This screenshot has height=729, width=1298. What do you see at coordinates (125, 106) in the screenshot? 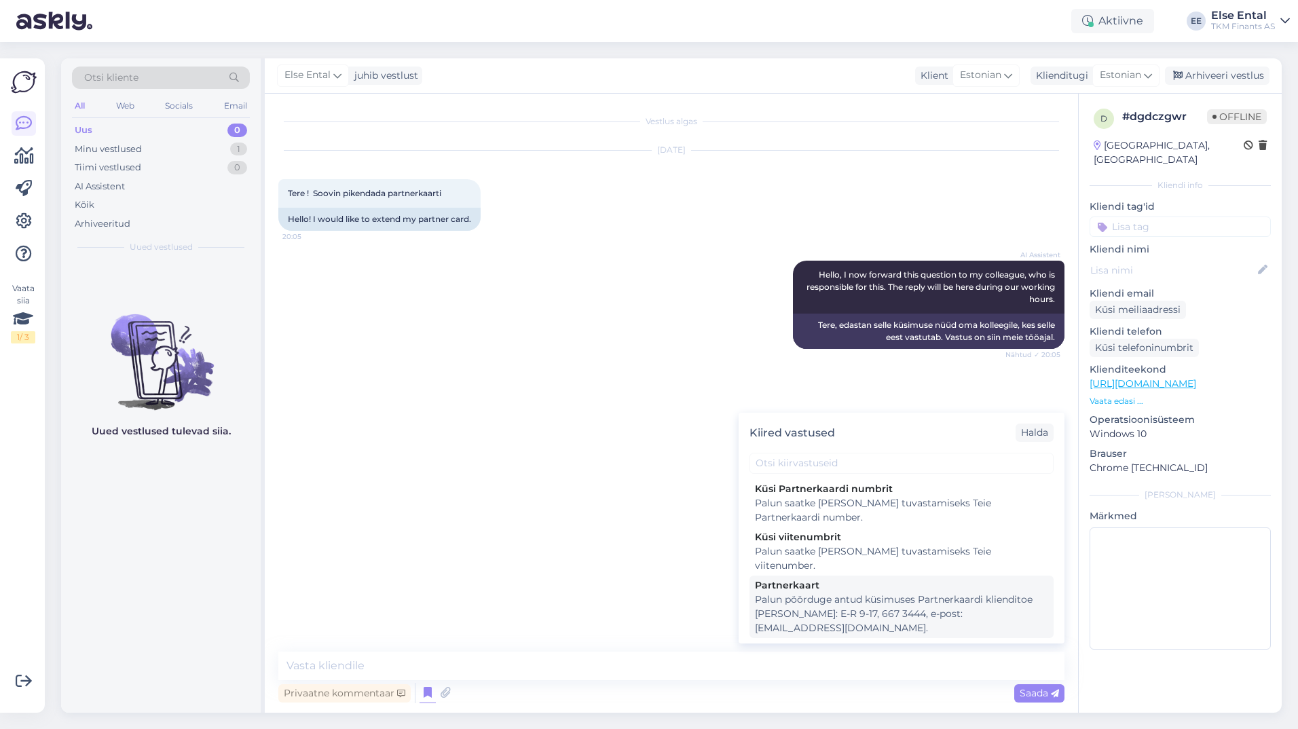
I see `div: Web` at bounding box center [125, 106].